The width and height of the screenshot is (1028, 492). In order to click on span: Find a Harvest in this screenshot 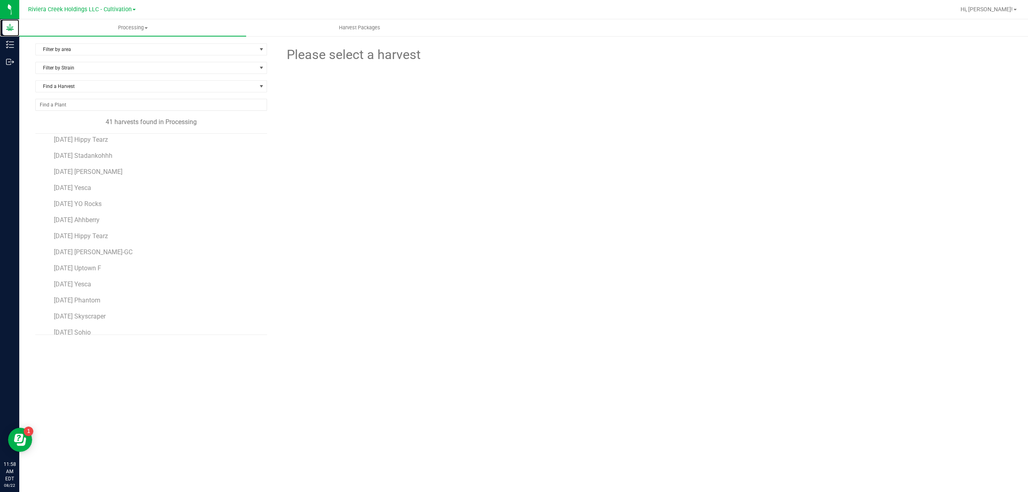, I will do `click(146, 86)`.